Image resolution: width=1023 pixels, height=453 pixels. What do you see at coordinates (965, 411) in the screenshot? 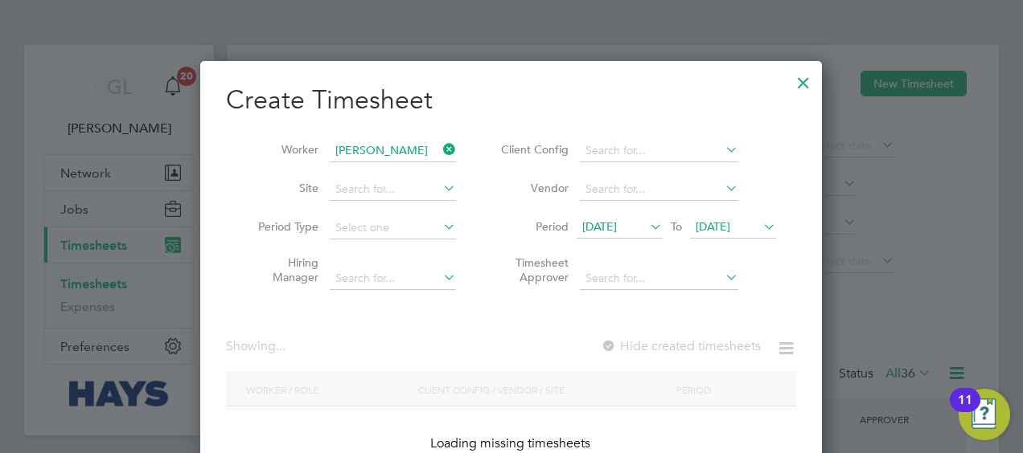
I see `div: 11` at bounding box center [965, 411].